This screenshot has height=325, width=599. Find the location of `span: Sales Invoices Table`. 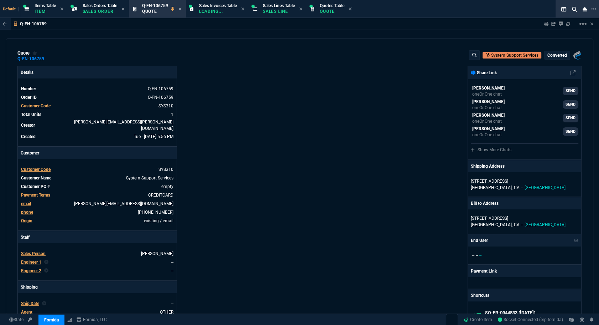

span: Sales Invoices Table is located at coordinates (218, 6).